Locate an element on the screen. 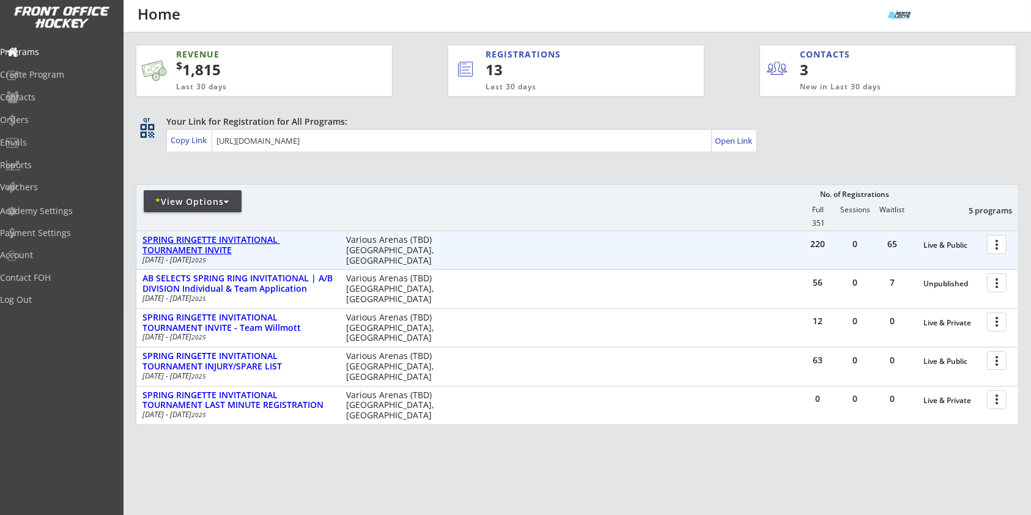 Image resolution: width=1031 pixels, height=515 pixels. div: View Options is located at coordinates (193, 202).